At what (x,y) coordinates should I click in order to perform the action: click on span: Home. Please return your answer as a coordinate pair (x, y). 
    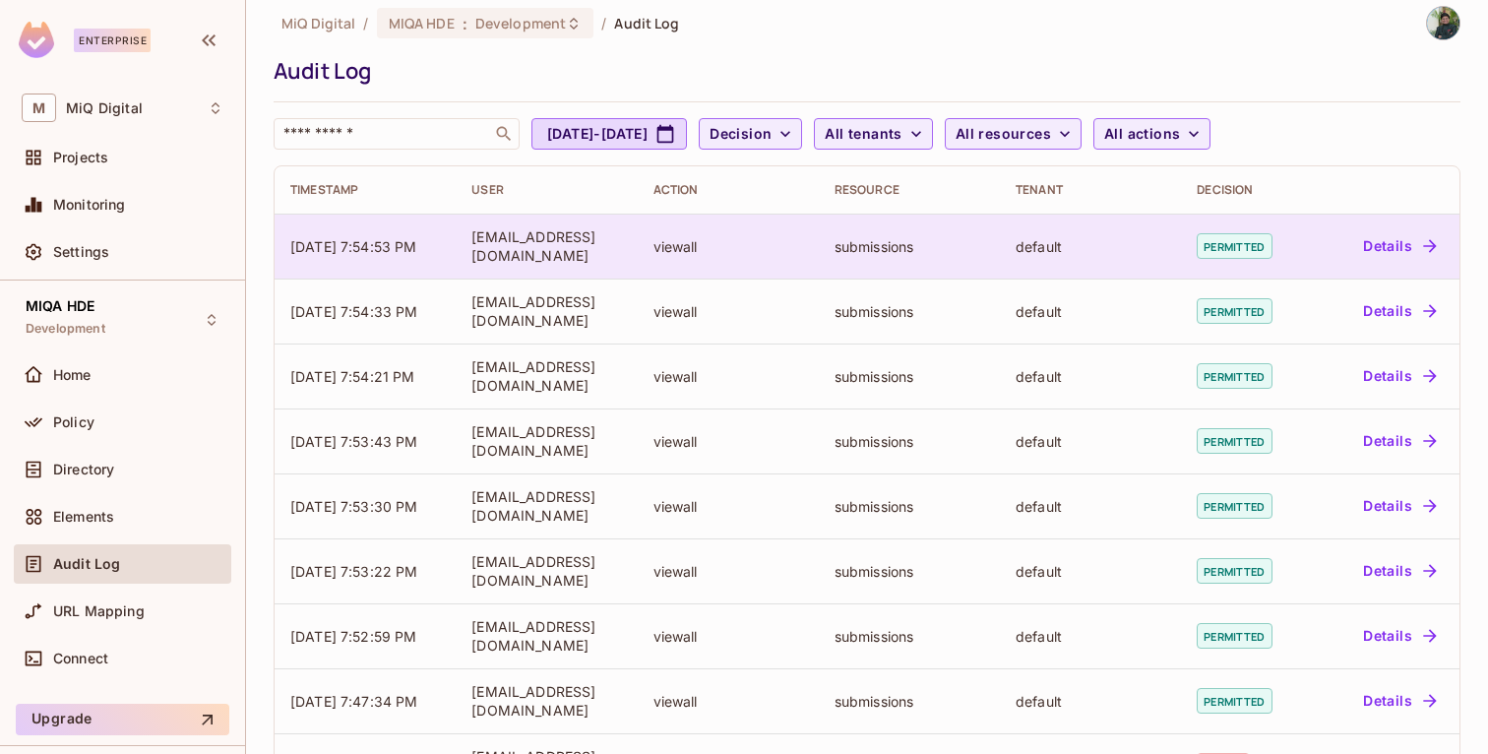
    Looking at the image, I should click on (72, 375).